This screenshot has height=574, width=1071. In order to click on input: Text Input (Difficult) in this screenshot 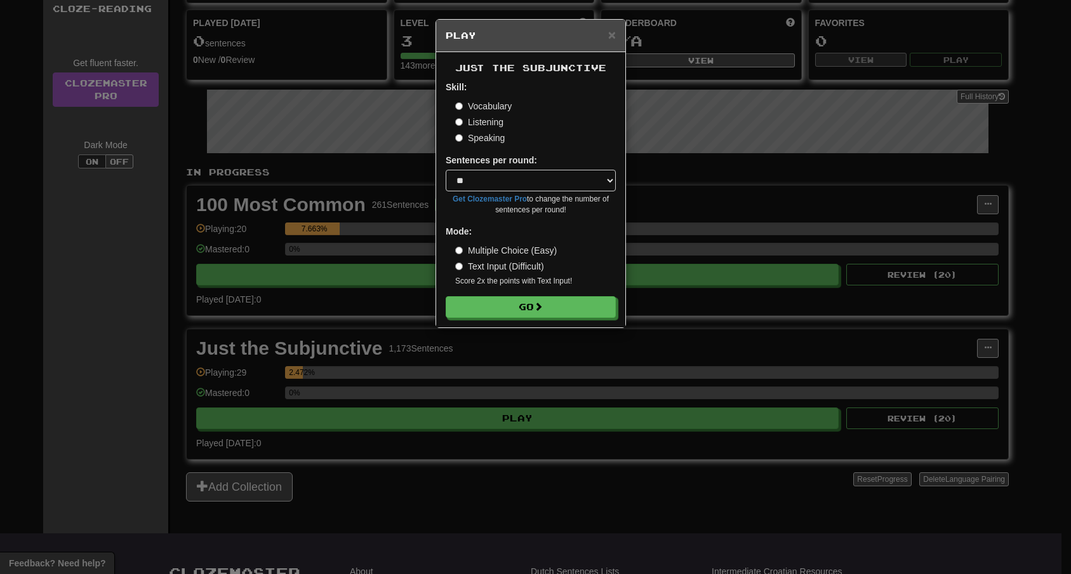, I will do `click(459, 266)`.